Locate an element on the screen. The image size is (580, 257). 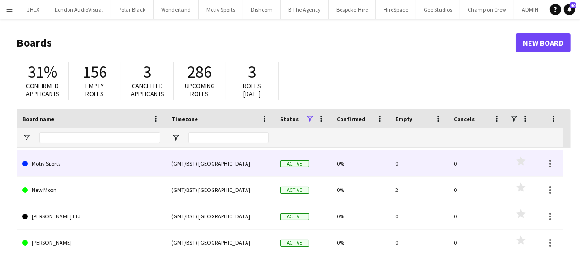
button: ADMIN is located at coordinates (530, 9).